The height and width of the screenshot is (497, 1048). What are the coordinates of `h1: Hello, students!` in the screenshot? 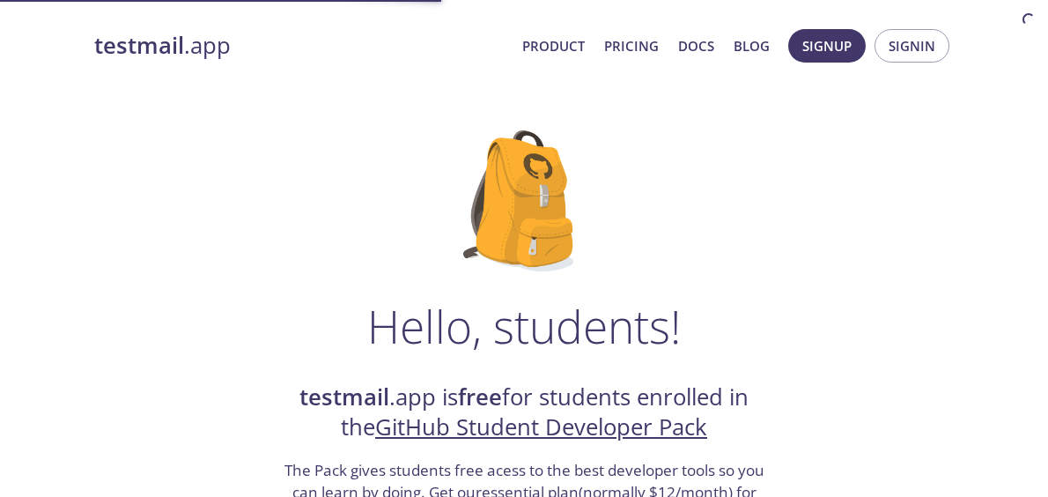 It's located at (524, 326).